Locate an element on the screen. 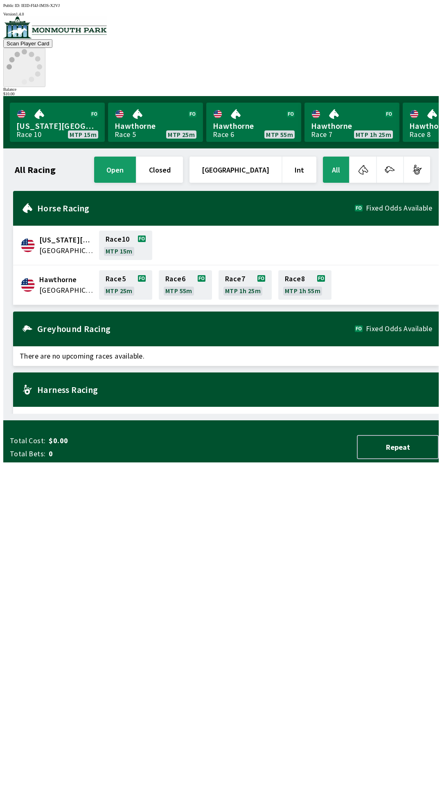 Image resolution: width=442 pixels, height=785 pixels. div: Race 10 is located at coordinates (29, 135).